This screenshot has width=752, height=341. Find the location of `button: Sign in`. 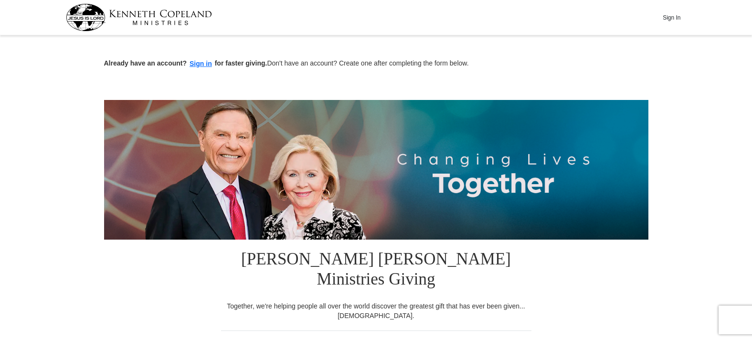

button: Sign in is located at coordinates (201, 64).